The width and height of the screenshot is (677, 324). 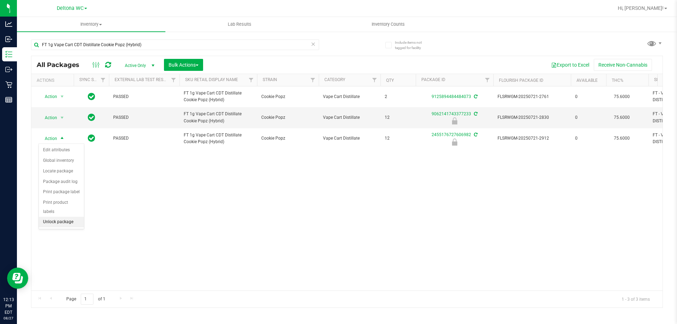 What do you see at coordinates (532, 97) in the screenshot?
I see `span: FLSRWGM-20250721-2761` at bounding box center [532, 97].